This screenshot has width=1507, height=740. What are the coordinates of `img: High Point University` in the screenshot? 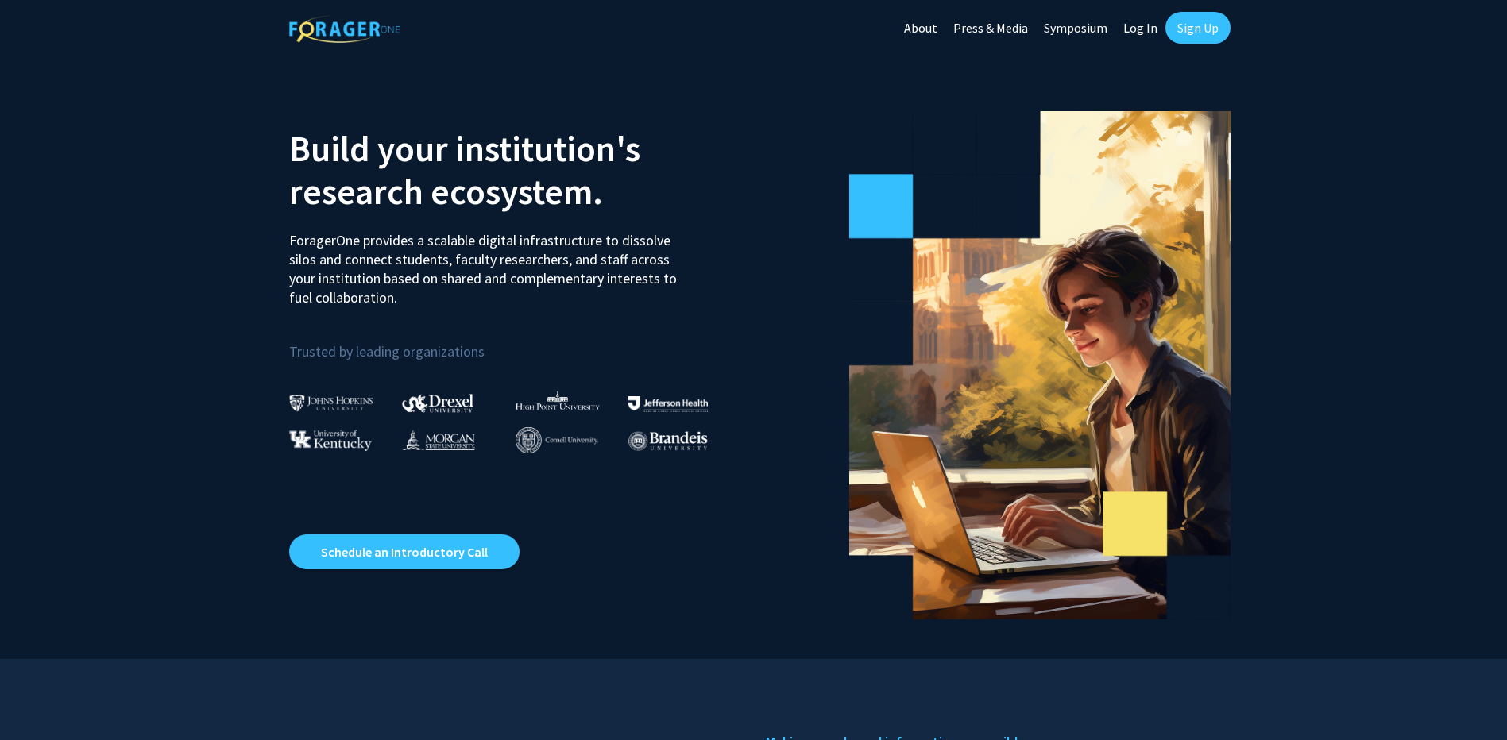 It's located at (557, 400).